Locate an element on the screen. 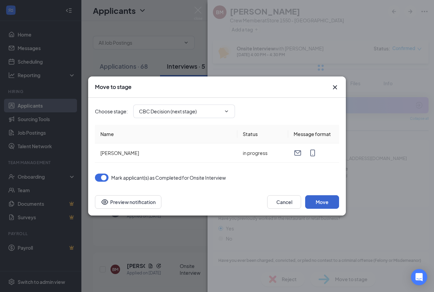 This screenshot has height=292, width=434. span: Mark applicant(s) as Completed for Onsite Interview is located at coordinates (168, 178).